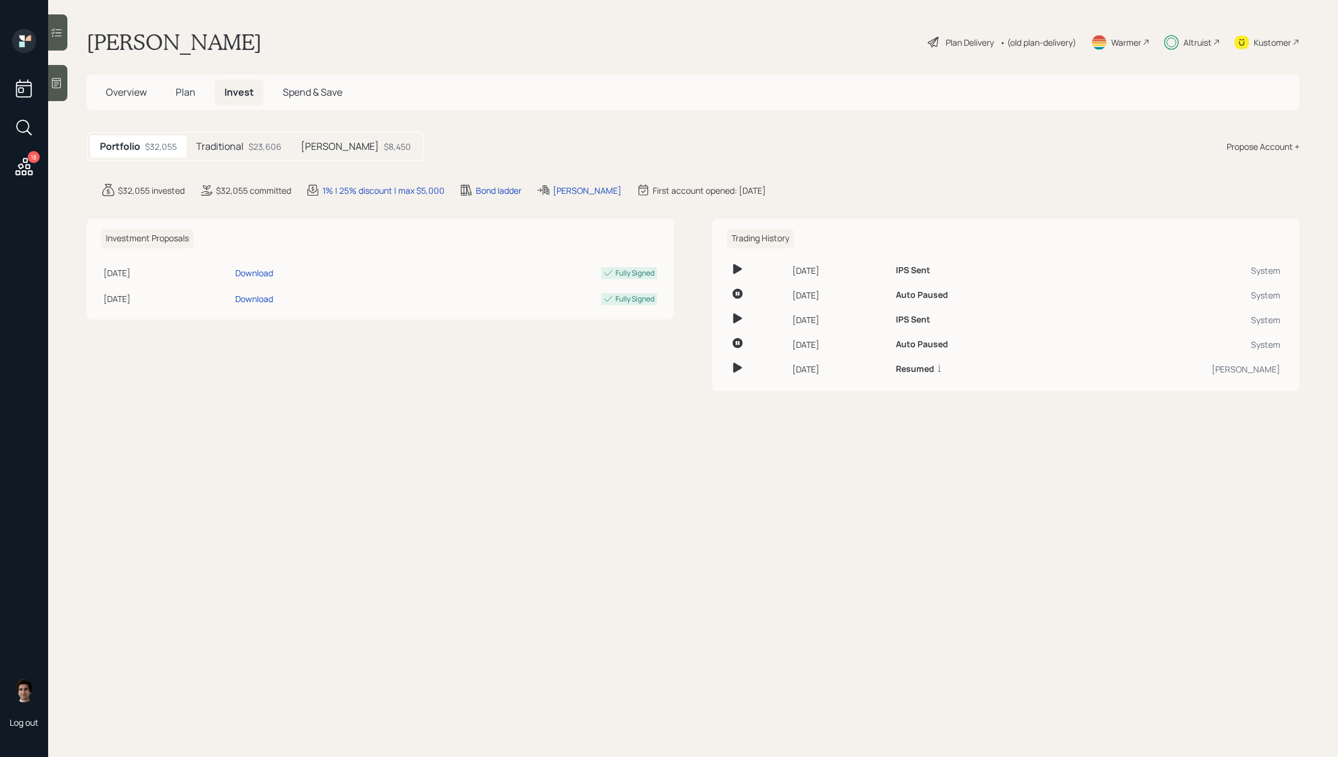  I want to click on div: Altruist, so click(1197, 42).